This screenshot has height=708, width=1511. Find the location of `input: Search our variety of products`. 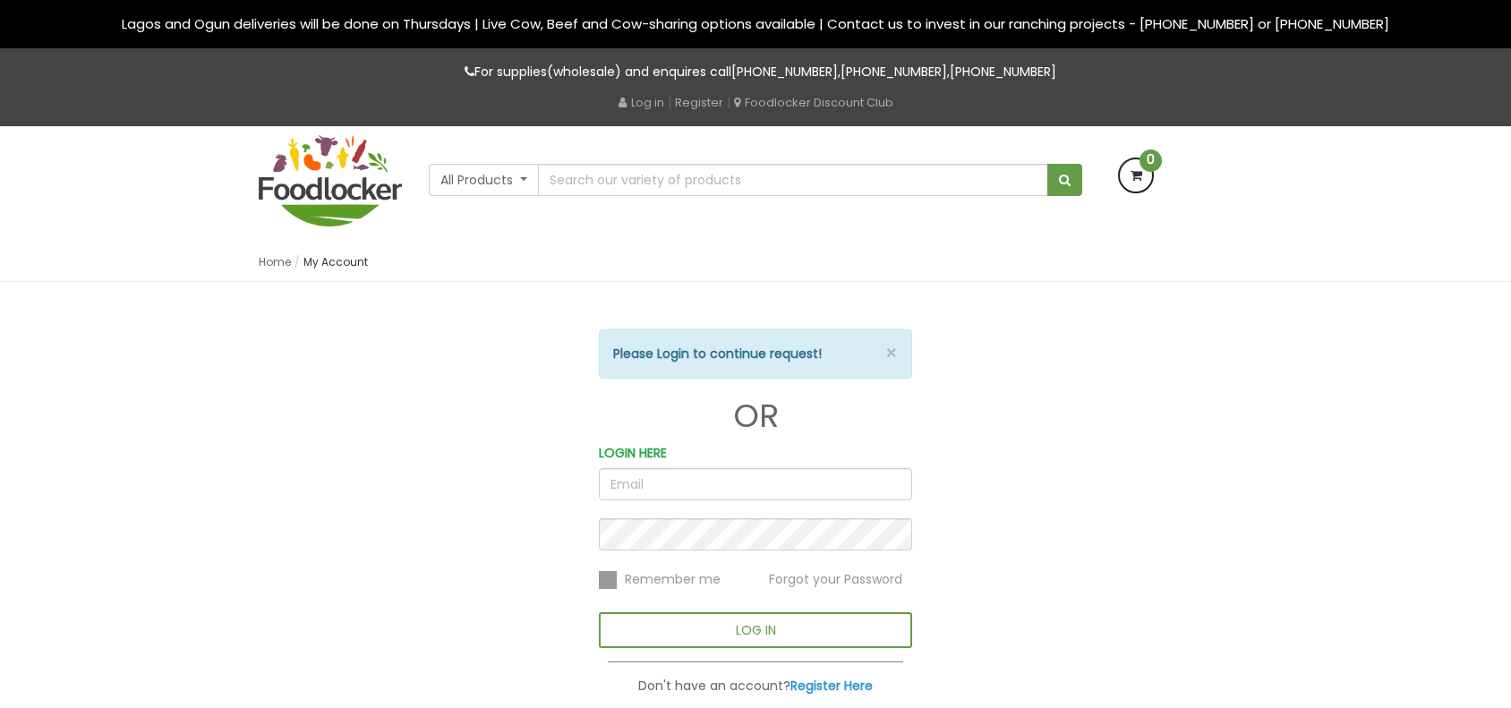

input: Search our variety of products is located at coordinates (793, 180).